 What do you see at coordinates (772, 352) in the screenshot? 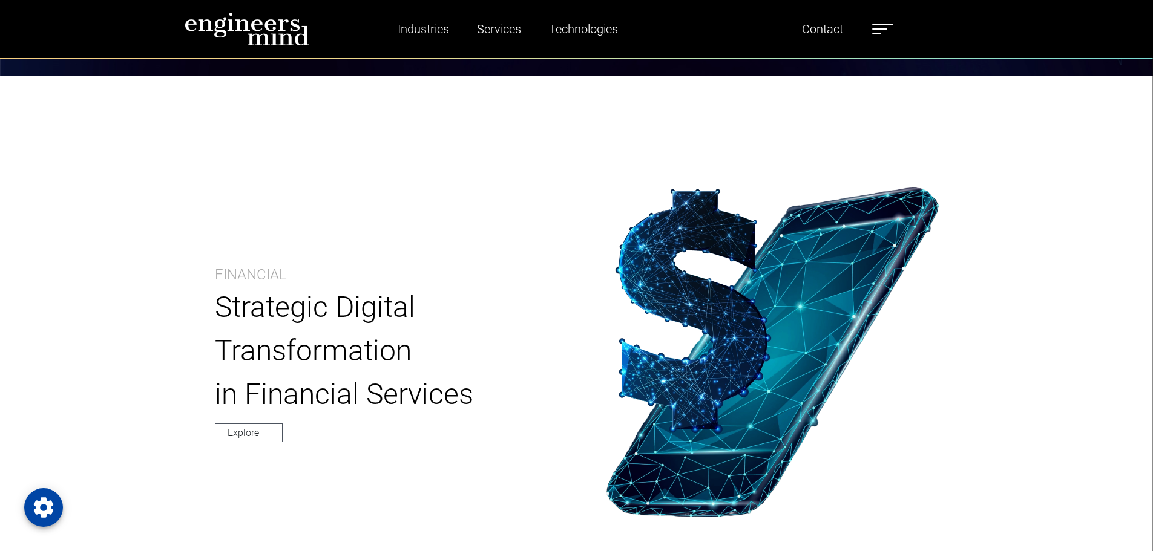
I see `img: img` at bounding box center [772, 352].